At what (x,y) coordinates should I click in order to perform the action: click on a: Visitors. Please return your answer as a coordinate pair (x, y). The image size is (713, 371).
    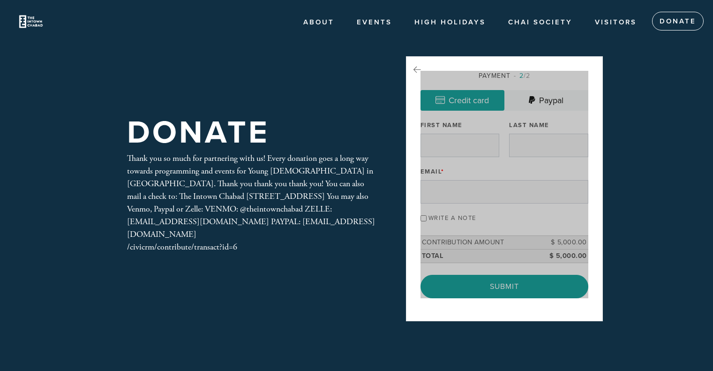
    Looking at the image, I should click on (615, 22).